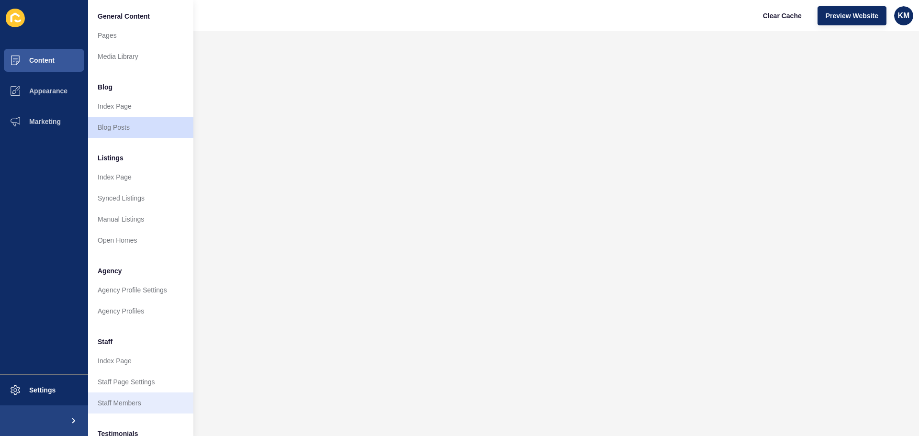  What do you see at coordinates (141, 198) in the screenshot?
I see `a: Synced Listings` at bounding box center [141, 198].